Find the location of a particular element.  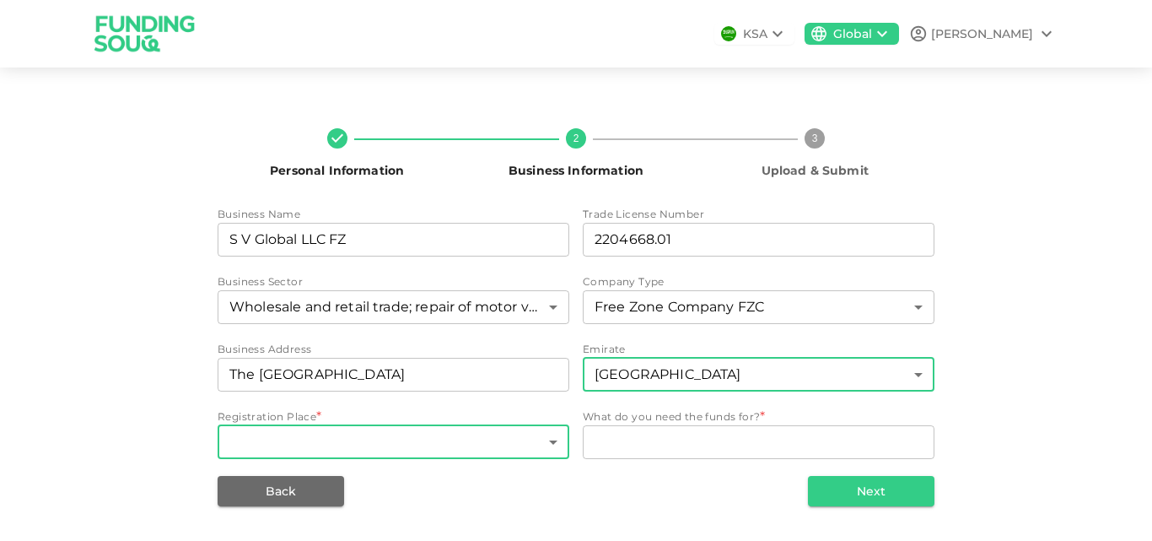

text: 2 is located at coordinates (576, 138).